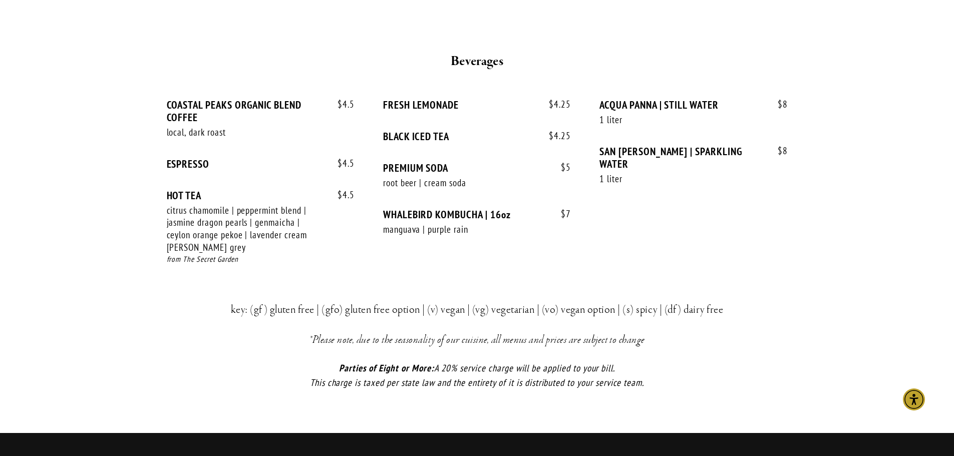 The height and width of the screenshot is (456, 954). Describe the element at coordinates (561, 167) in the screenshot. I see `span: 5` at that location.